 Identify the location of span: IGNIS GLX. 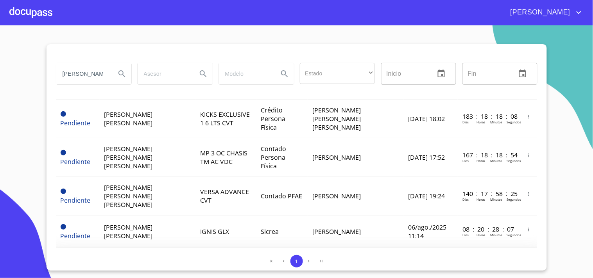
(215, 232).